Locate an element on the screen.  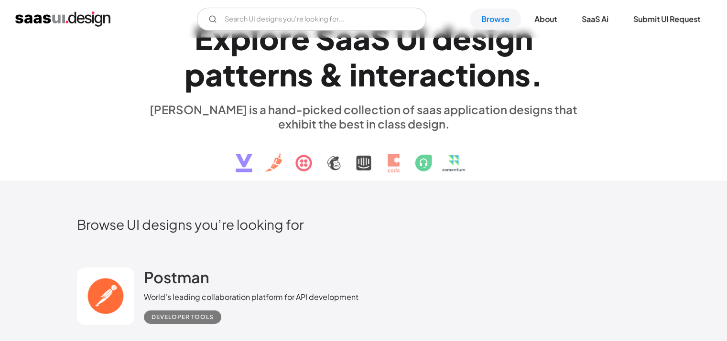
a: About is located at coordinates (546, 19).